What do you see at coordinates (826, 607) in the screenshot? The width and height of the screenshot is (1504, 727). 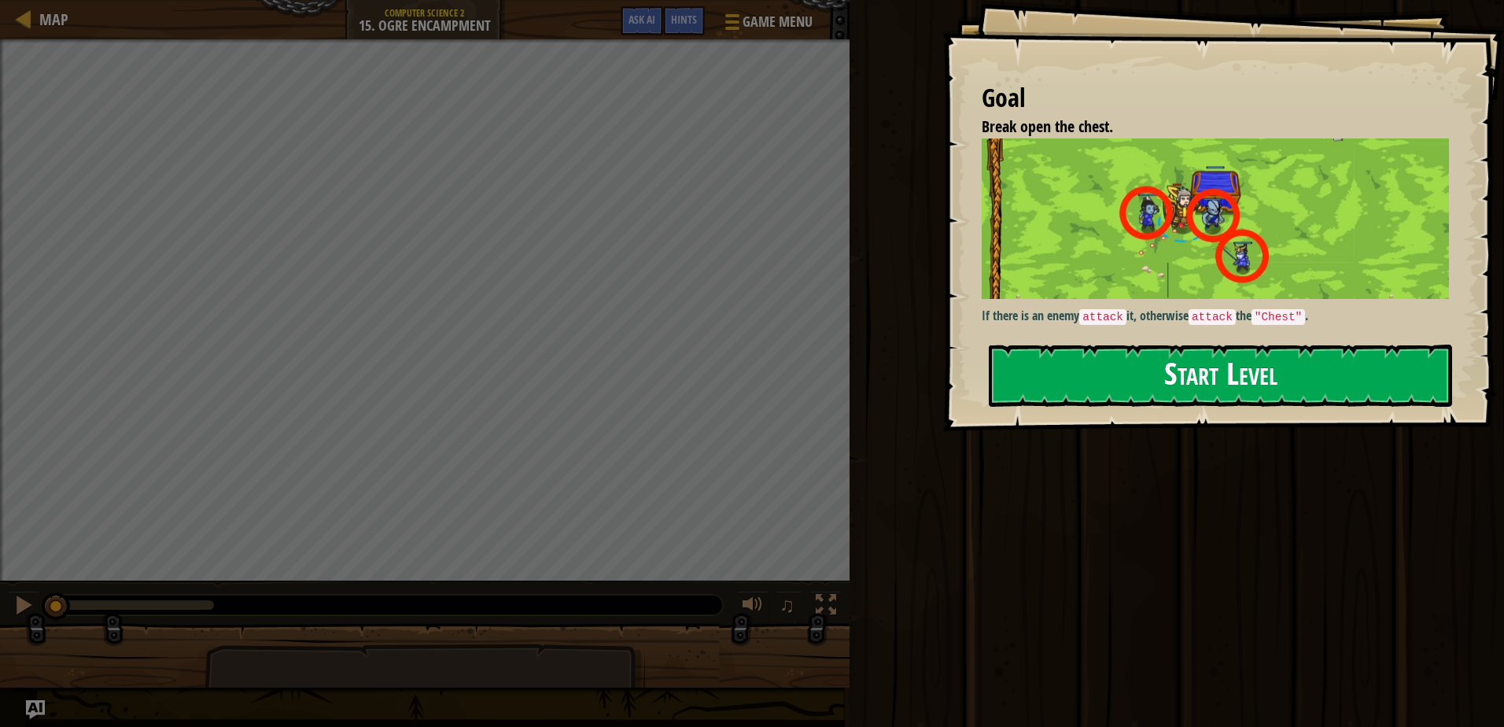 I see `button: Toggle fullscreen` at bounding box center [826, 607].